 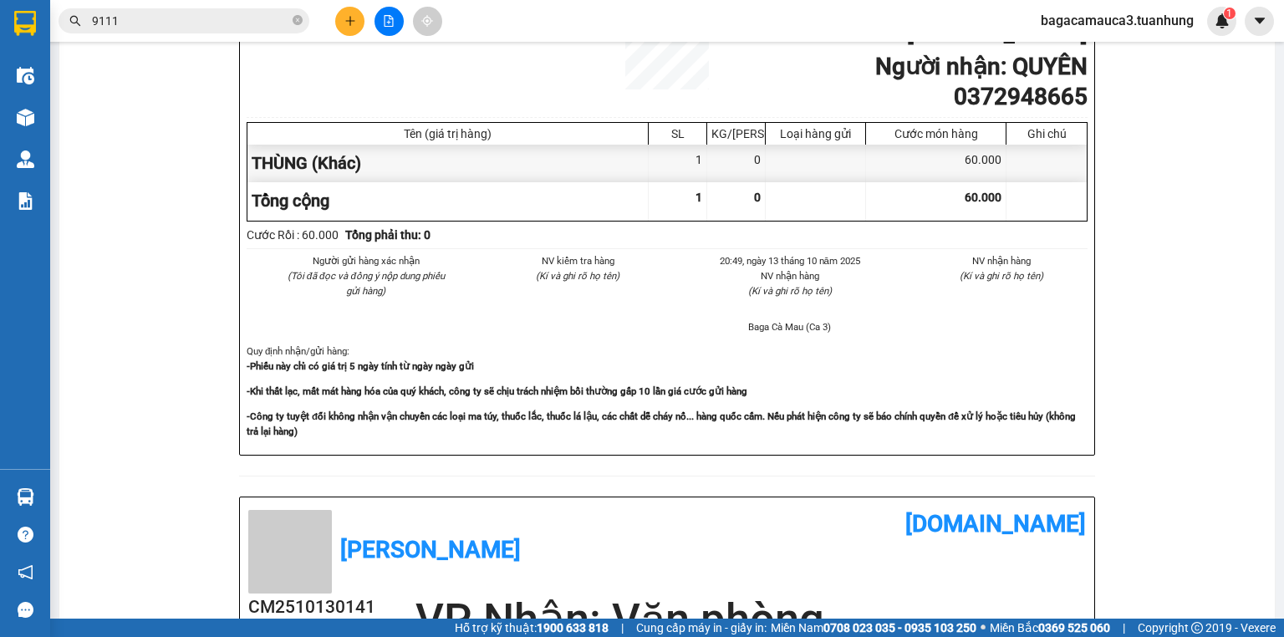 What do you see at coordinates (899, 628) in the screenshot?
I see `strong: 0708 023 035 - 0935 103 250` at bounding box center [899, 628].